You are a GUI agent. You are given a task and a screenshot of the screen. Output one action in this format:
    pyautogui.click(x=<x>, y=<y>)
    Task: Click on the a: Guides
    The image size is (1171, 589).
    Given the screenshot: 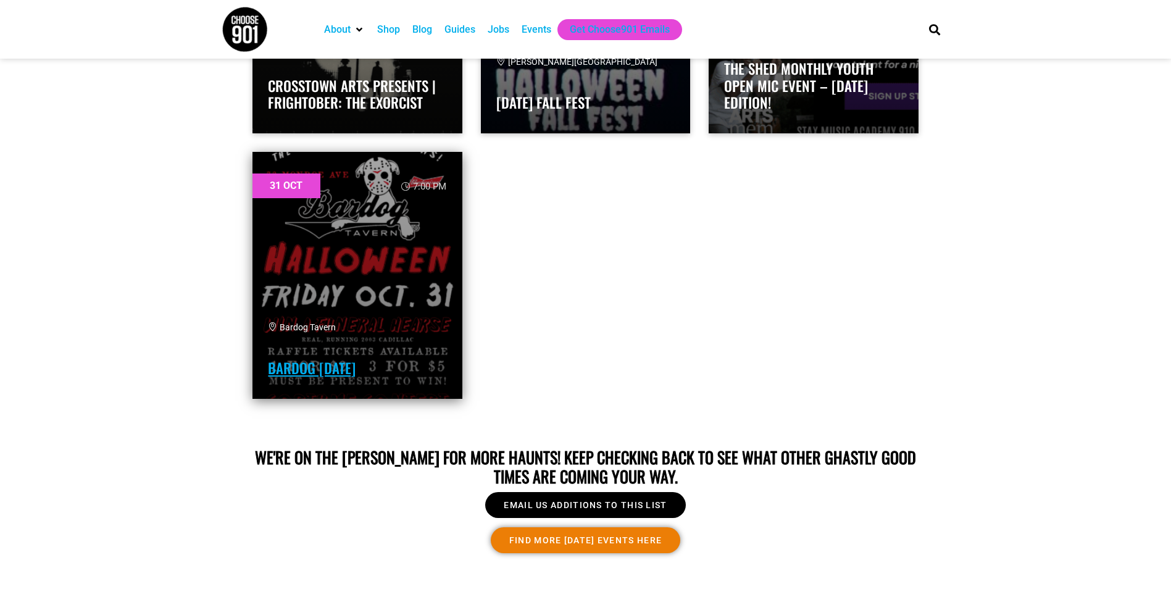 What is the action you would take?
    pyautogui.click(x=460, y=30)
    